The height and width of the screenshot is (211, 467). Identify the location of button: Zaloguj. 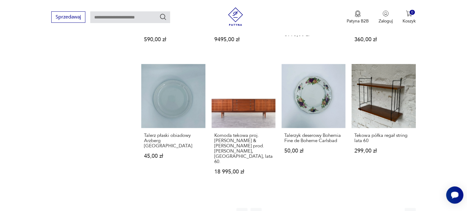
(386, 17).